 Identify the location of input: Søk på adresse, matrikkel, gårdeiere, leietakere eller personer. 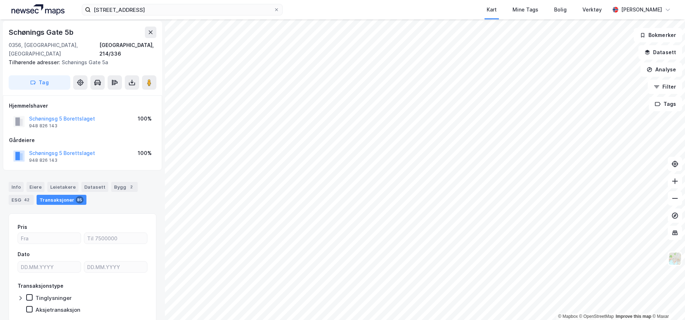
(182, 10).